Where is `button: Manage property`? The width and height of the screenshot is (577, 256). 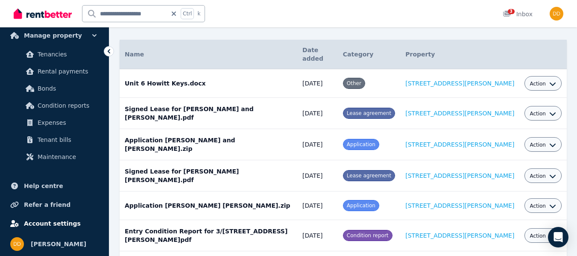 button: Manage property is located at coordinates (54, 35).